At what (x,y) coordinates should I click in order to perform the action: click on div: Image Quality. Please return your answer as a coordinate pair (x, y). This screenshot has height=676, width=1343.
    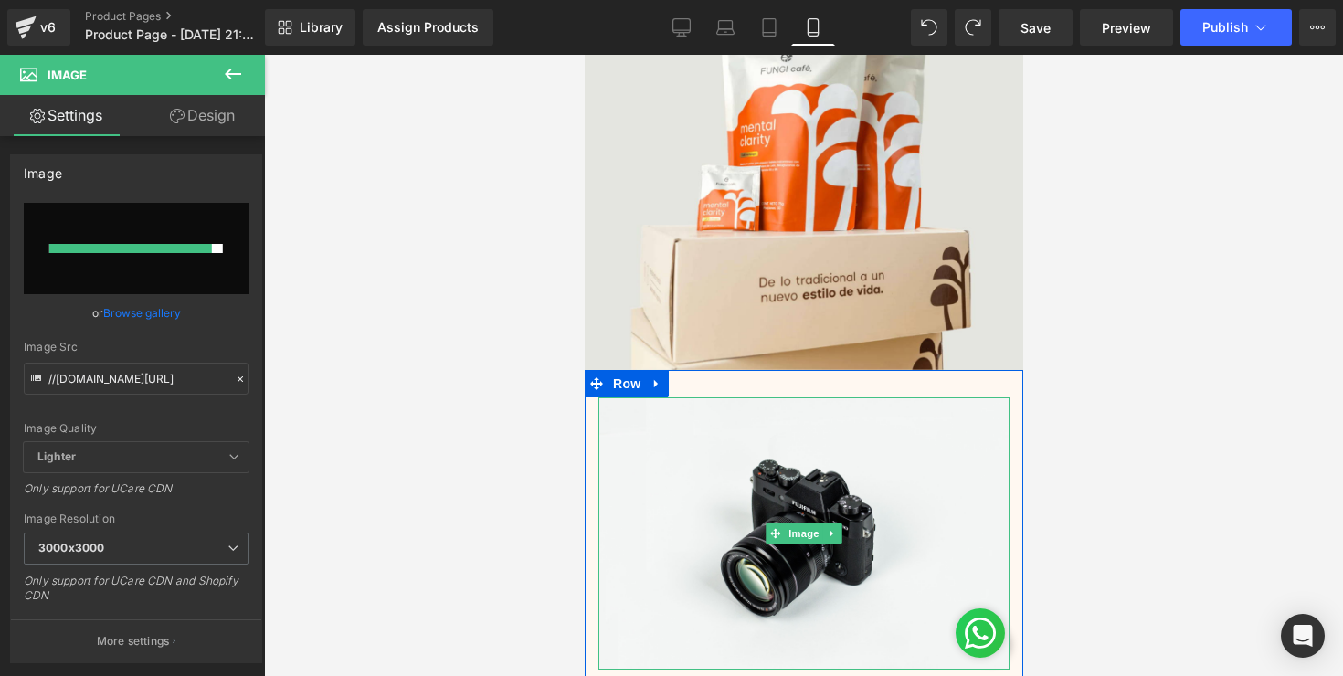
    Looking at the image, I should click on (136, 428).